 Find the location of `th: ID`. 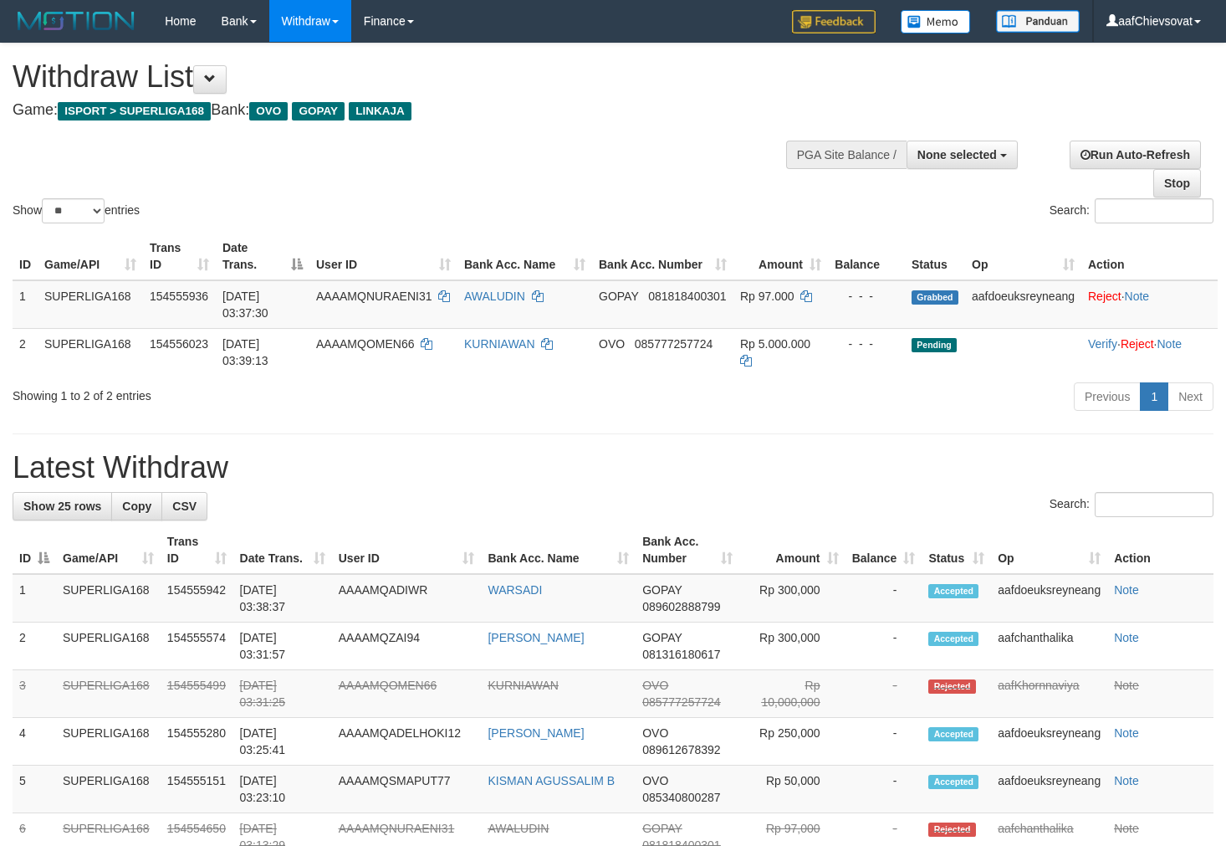

th: ID is located at coordinates (25, 256).